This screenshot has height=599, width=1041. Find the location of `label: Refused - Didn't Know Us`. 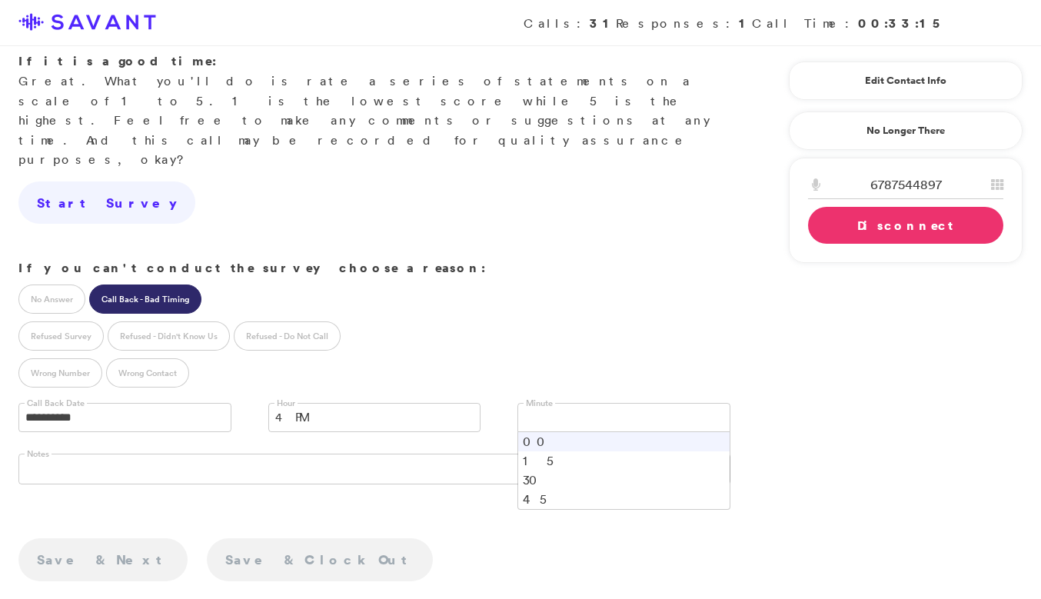

label: Refused - Didn't Know Us is located at coordinates (168, 336).